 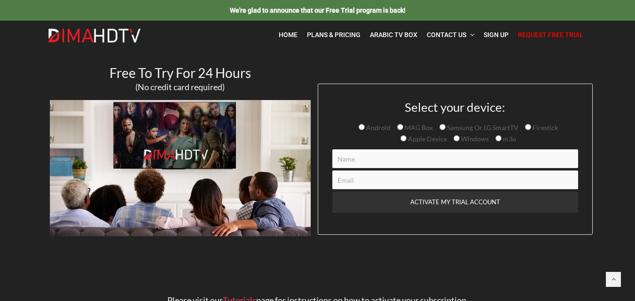 I want to click on span: Request Free Trial, so click(x=550, y=35).